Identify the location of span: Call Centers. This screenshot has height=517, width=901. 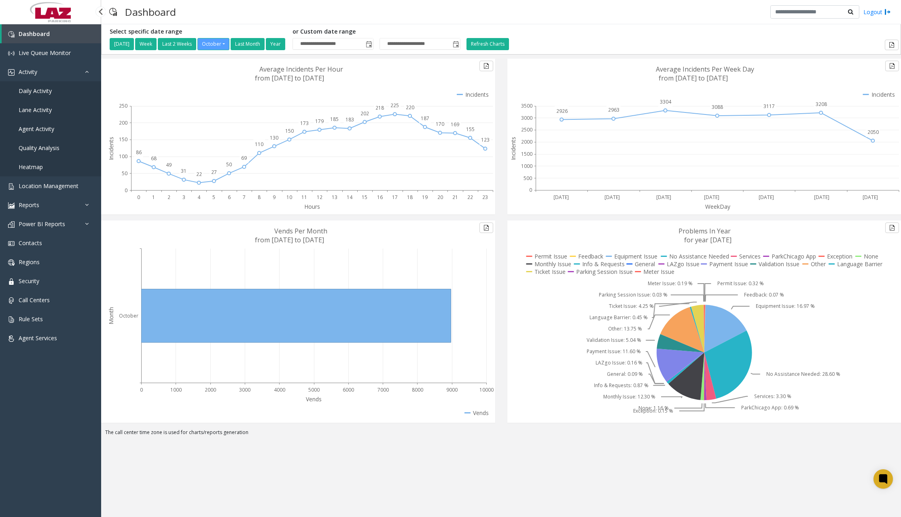
(34, 300).